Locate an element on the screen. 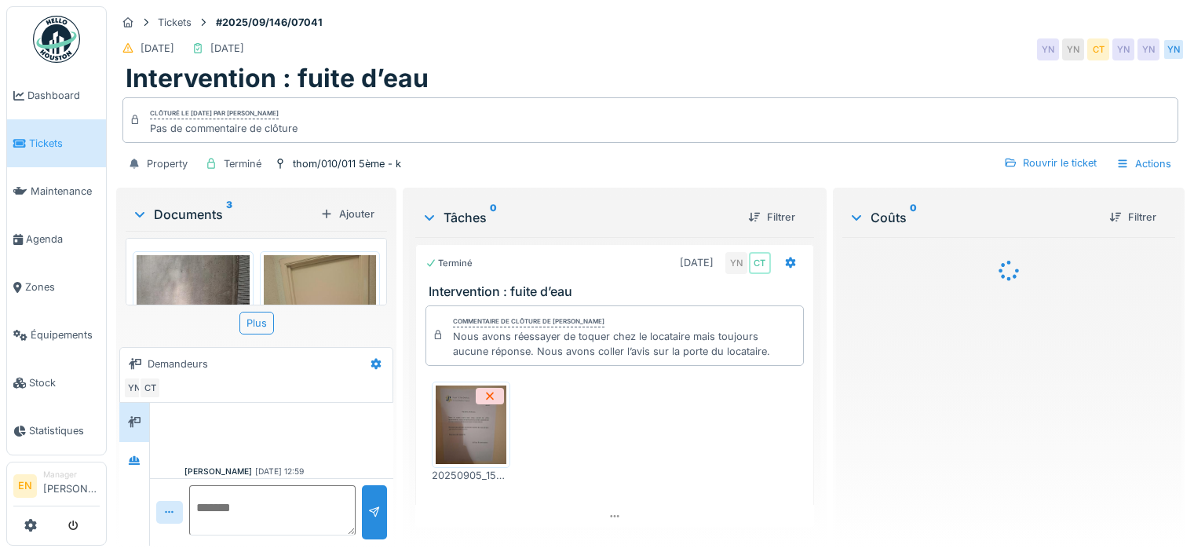 This screenshot has height=552, width=1194. h3: Intervention : fuite d’eau is located at coordinates (618, 291).